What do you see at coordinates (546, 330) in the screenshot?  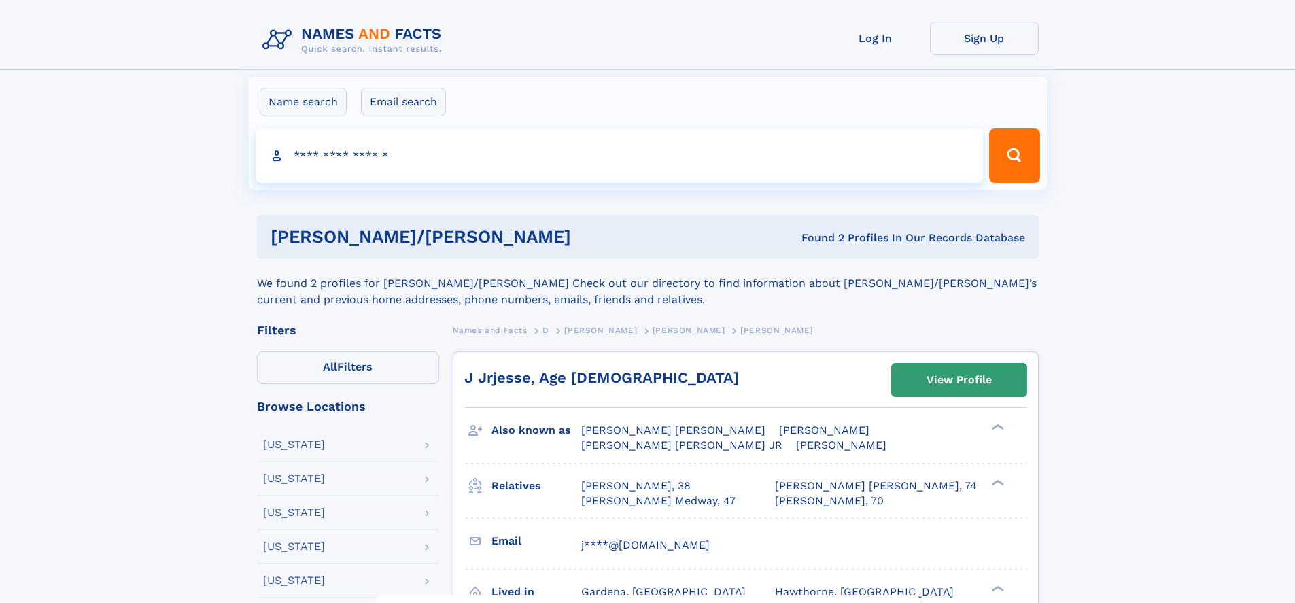 I see `span: D` at bounding box center [546, 330].